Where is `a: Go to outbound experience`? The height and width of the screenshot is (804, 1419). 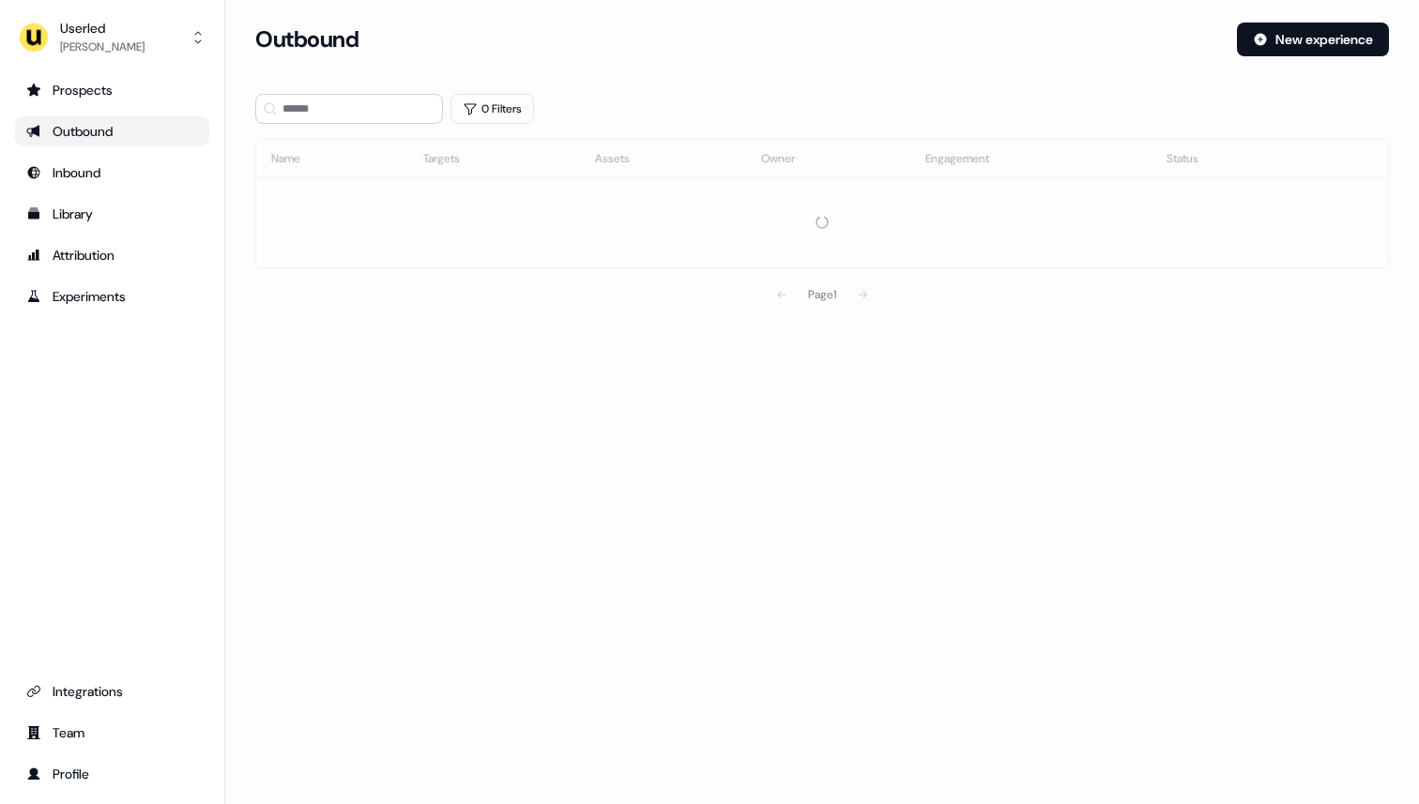 a: Go to outbound experience is located at coordinates (112, 131).